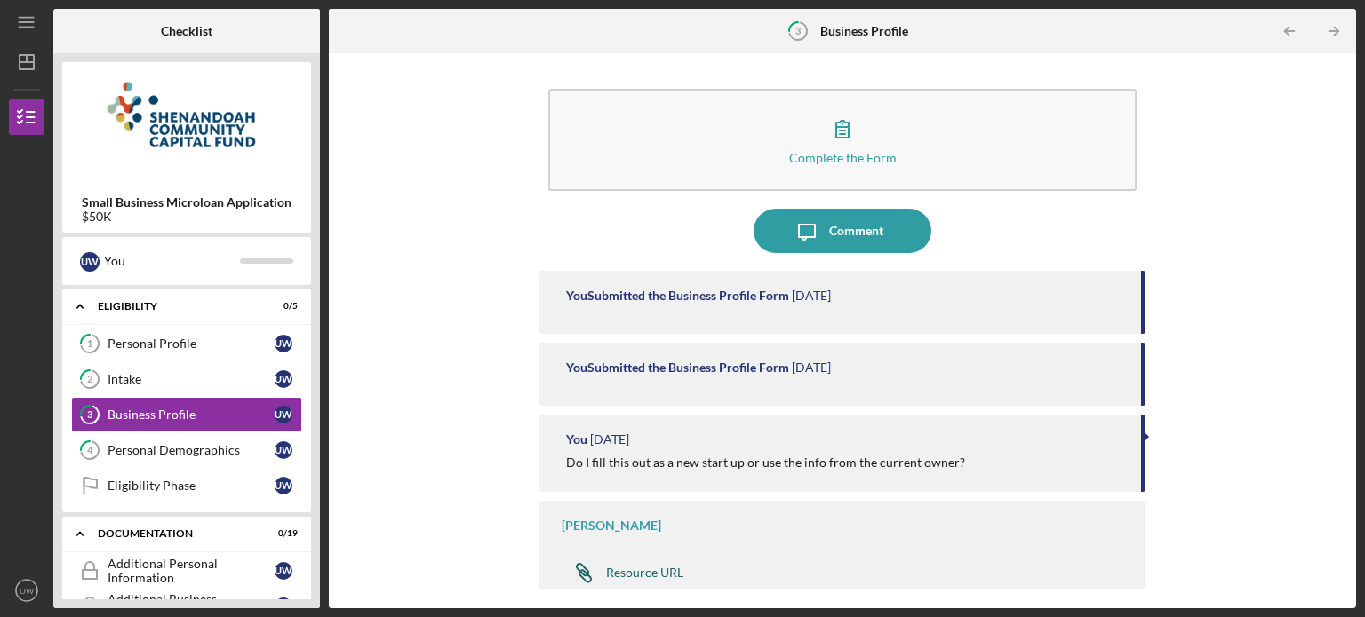  Describe the element at coordinates (282, 534) in the screenshot. I see `div: 0 / 19` at that location.